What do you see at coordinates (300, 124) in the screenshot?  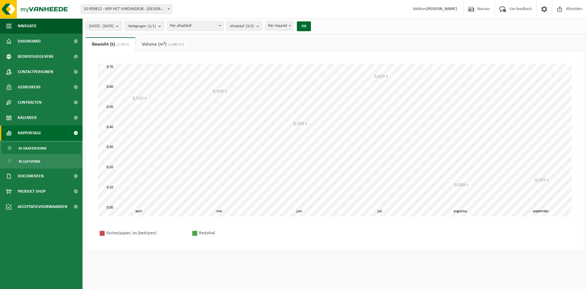 I see `div: 0,385 t` at bounding box center [300, 124].